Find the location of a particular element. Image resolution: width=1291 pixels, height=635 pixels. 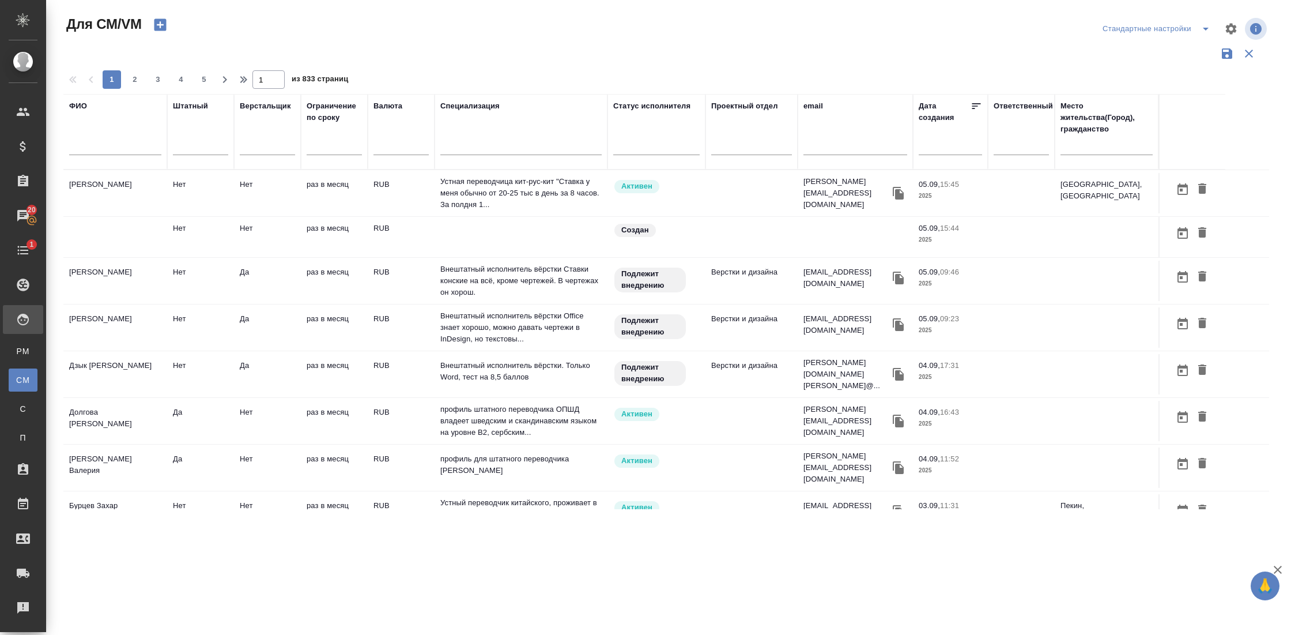

div: Специализация is located at coordinates (470, 106).